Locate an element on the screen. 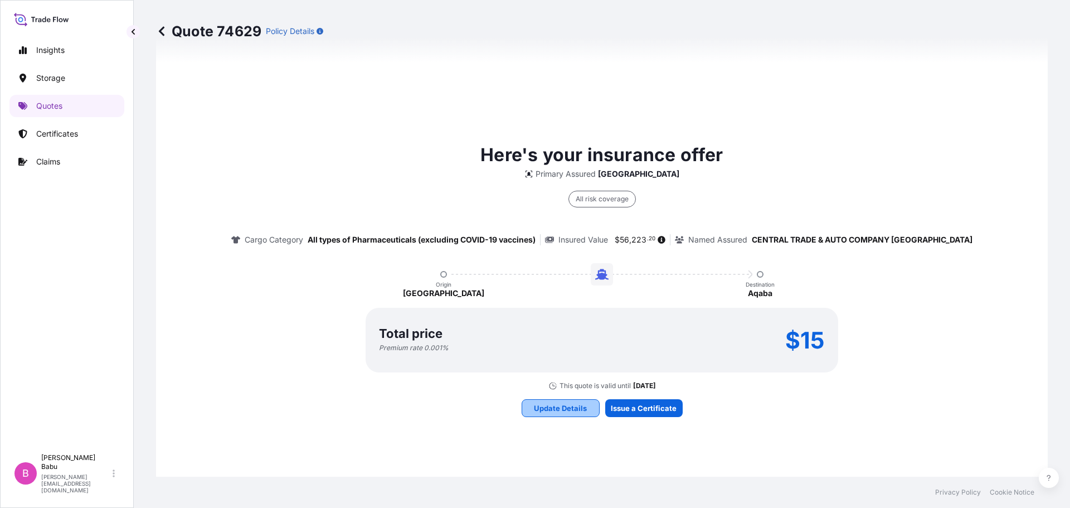  span: 56 is located at coordinates (624, 240).